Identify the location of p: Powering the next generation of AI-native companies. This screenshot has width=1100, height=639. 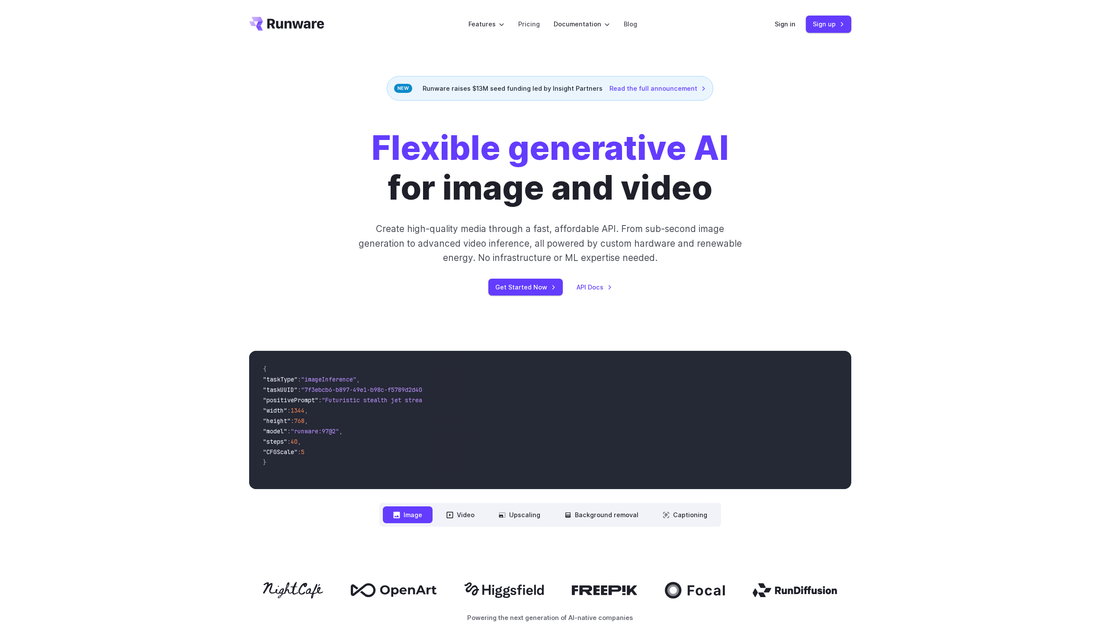
(550, 618).